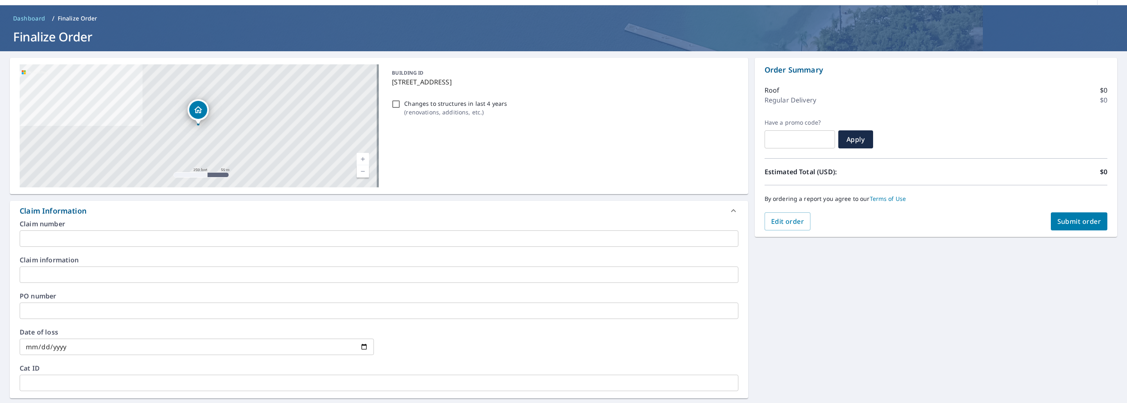 The height and width of the screenshot is (403, 1127). What do you see at coordinates (1080, 221) in the screenshot?
I see `span: Submit order` at bounding box center [1080, 221].